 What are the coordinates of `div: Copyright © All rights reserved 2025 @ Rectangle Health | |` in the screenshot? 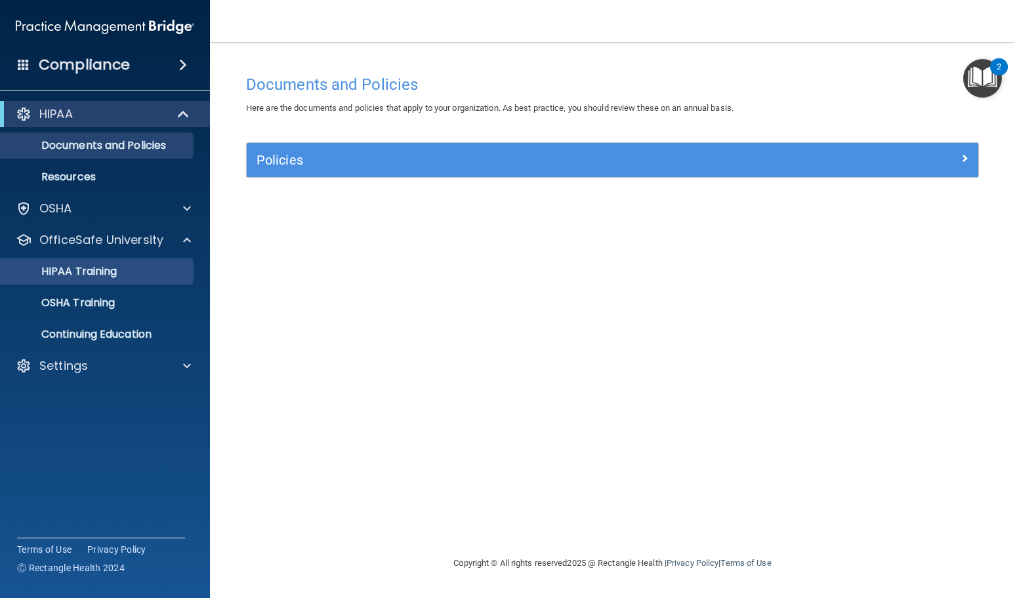 It's located at (613, 563).